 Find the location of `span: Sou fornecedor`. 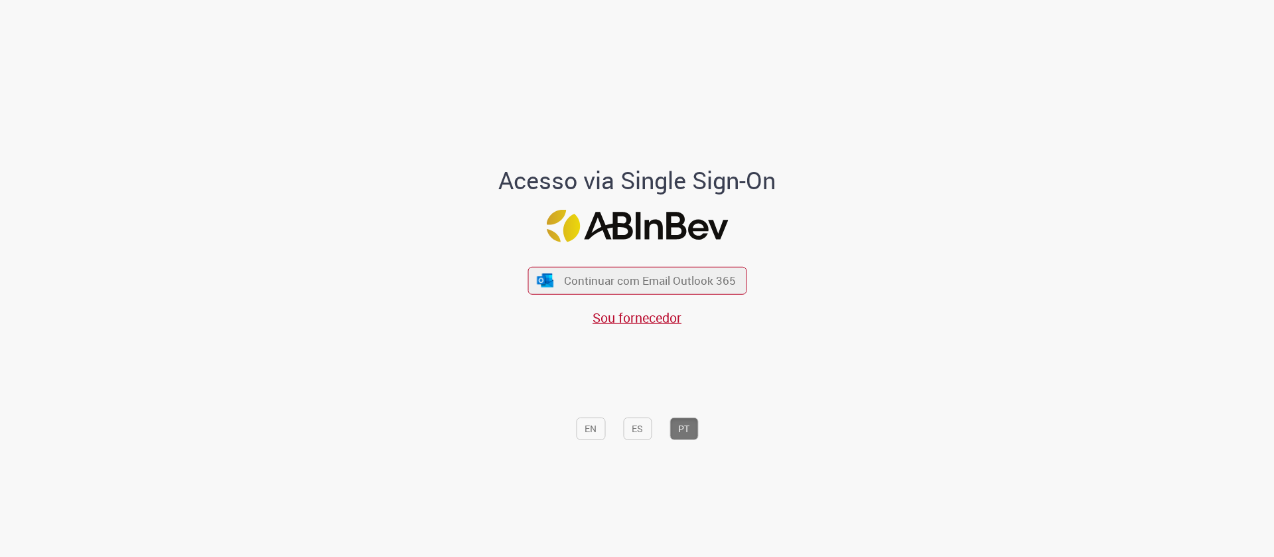

span: Sou fornecedor is located at coordinates (637, 316).